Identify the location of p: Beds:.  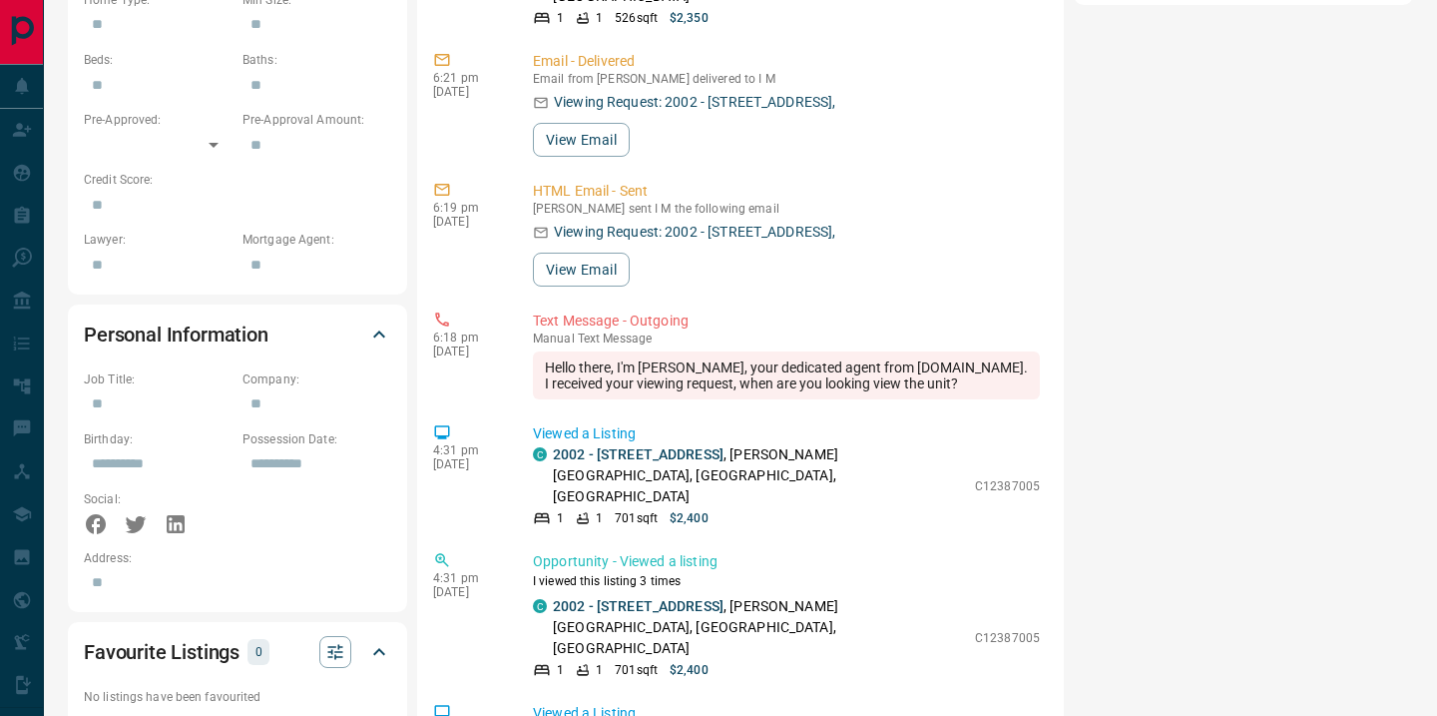
(158, 60).